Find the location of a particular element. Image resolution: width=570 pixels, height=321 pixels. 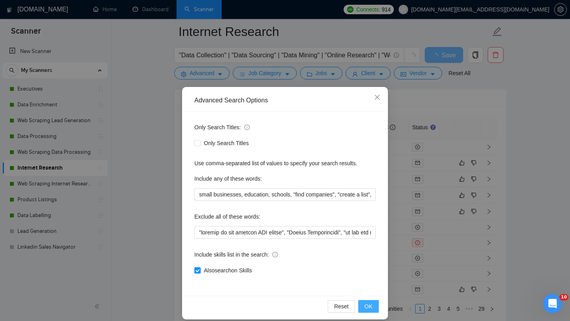

span: Also search on Skills is located at coordinates (227, 271).